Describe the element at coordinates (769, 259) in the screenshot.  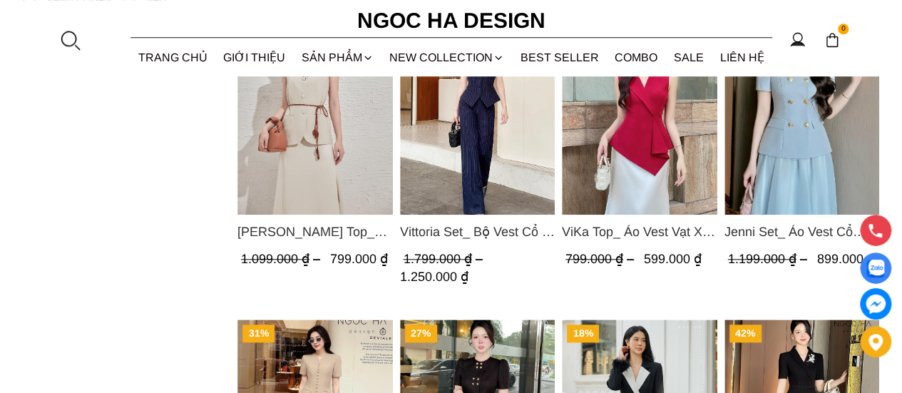
I see `span: 1.199.000 ₫` at that location.